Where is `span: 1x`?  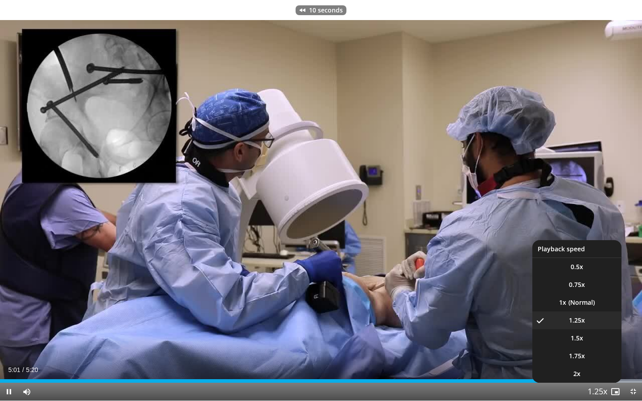
span: 1x is located at coordinates (563, 303).